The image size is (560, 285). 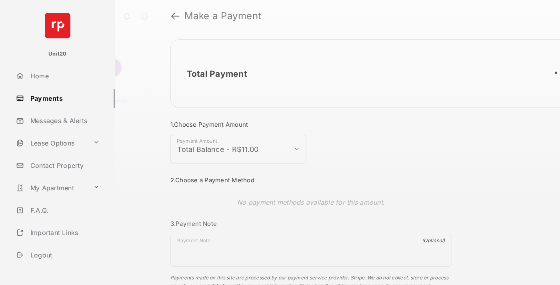 What do you see at coordinates (217, 74) in the screenshot?
I see `h2: Total Payment` at bounding box center [217, 74].